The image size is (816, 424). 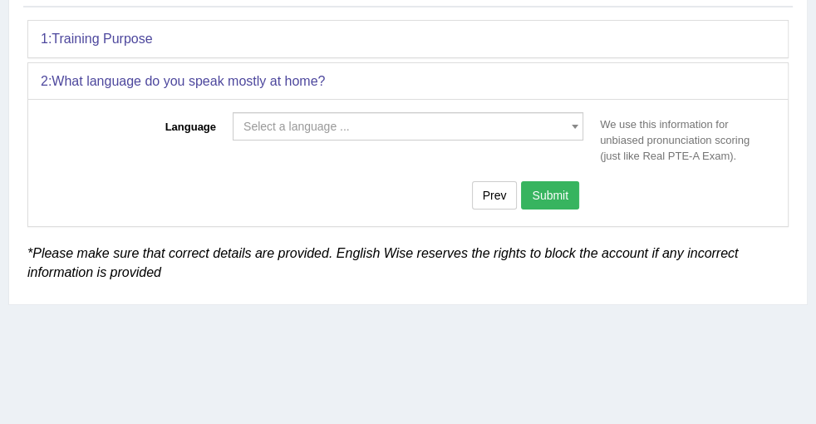 I want to click on b: What language do you speak mostly at home?, so click(x=188, y=81).